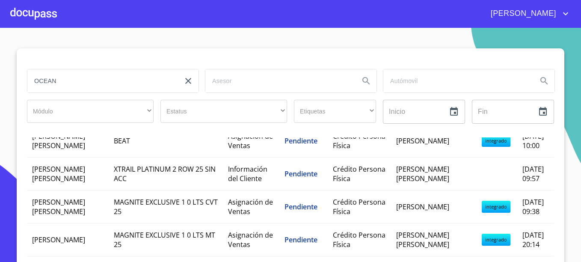 The image size is (581, 262). Describe the element at coordinates (122, 141) in the screenshot. I see `span: BEAT` at that location.